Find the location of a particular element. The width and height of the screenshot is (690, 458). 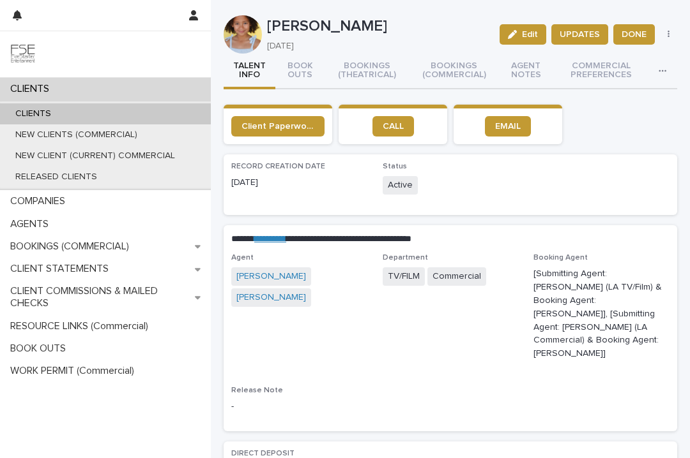

button: BOOK OUTS is located at coordinates (300, 72).